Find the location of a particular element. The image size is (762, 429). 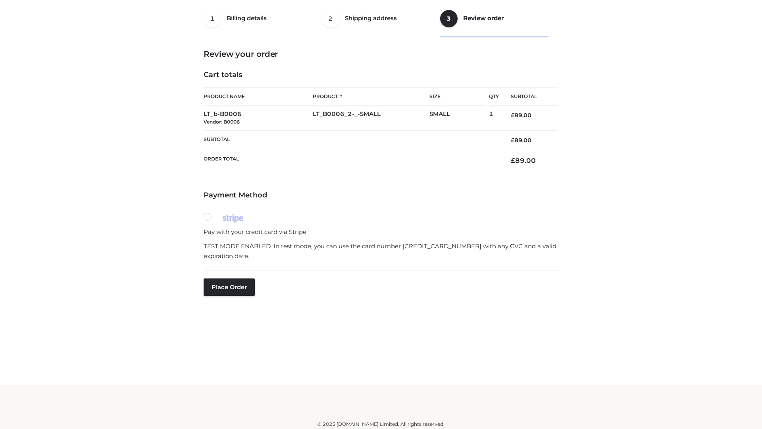

small: Vendor: B0006 is located at coordinates (221, 121).